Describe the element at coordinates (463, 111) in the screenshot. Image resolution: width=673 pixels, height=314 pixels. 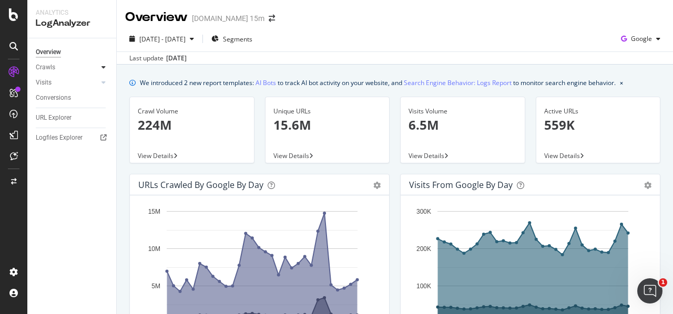
I see `div: Visits Volume` at that location.